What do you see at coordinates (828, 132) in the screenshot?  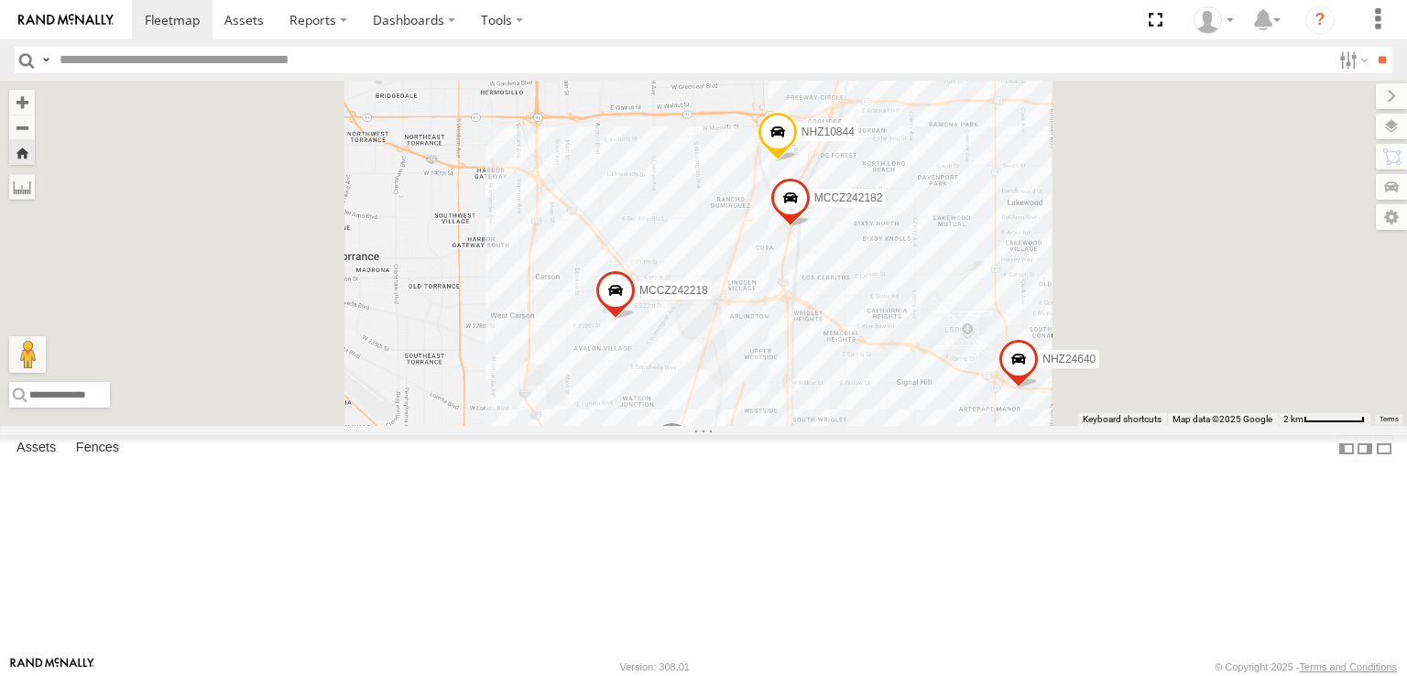 I see `span: NHZ10844` at bounding box center [828, 132].